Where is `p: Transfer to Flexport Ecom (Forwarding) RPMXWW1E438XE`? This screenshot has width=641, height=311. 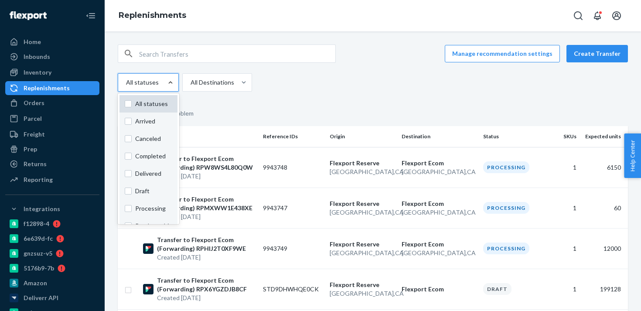
p: Transfer to Flexport Ecom (Forwarding) RPMXWW1E438XE is located at coordinates (206, 204).